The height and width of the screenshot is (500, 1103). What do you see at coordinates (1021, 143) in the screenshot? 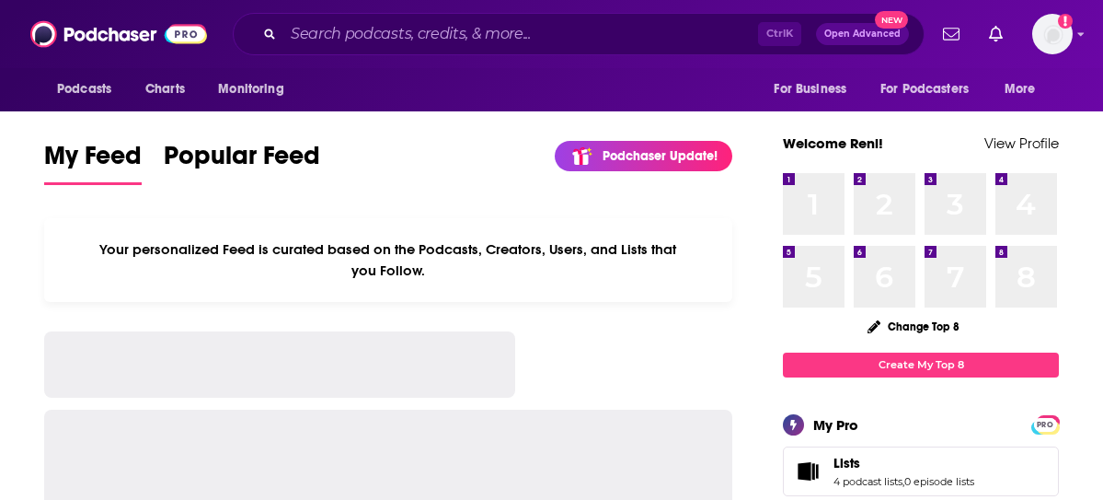
I see `a: View Profile` at bounding box center [1021, 143].